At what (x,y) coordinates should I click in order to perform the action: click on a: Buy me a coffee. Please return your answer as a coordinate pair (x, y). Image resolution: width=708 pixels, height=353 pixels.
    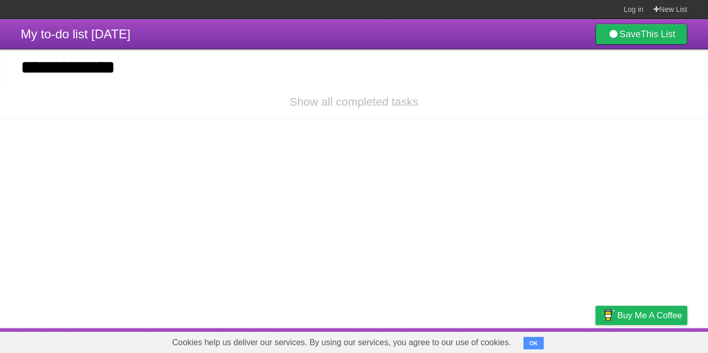
    Looking at the image, I should click on (641, 315).